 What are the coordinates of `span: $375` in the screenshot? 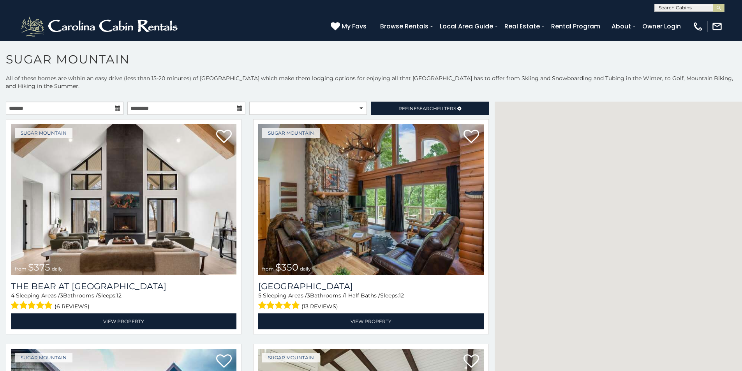 It's located at (39, 267).